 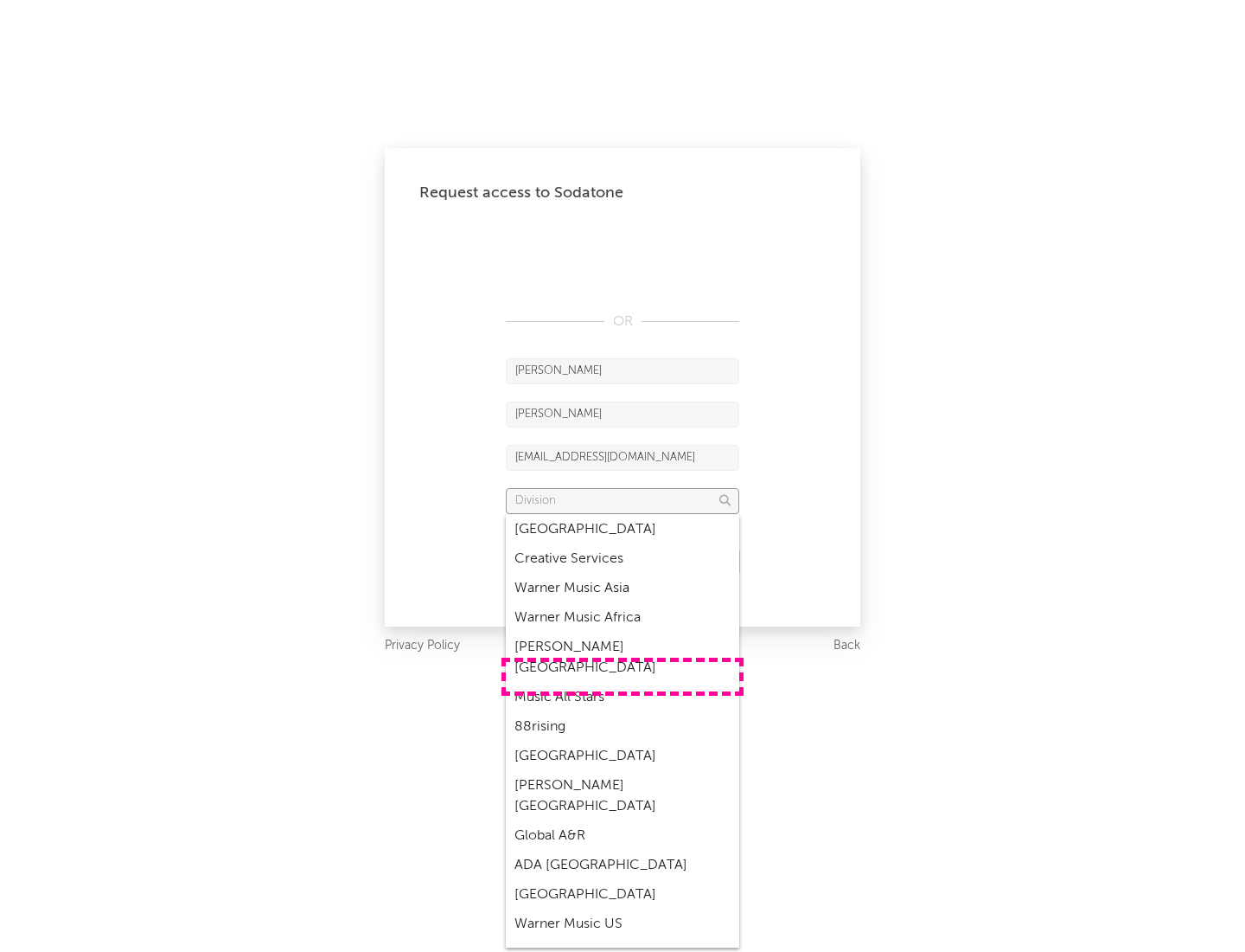 I want to click on input: Email, so click(x=622, y=458).